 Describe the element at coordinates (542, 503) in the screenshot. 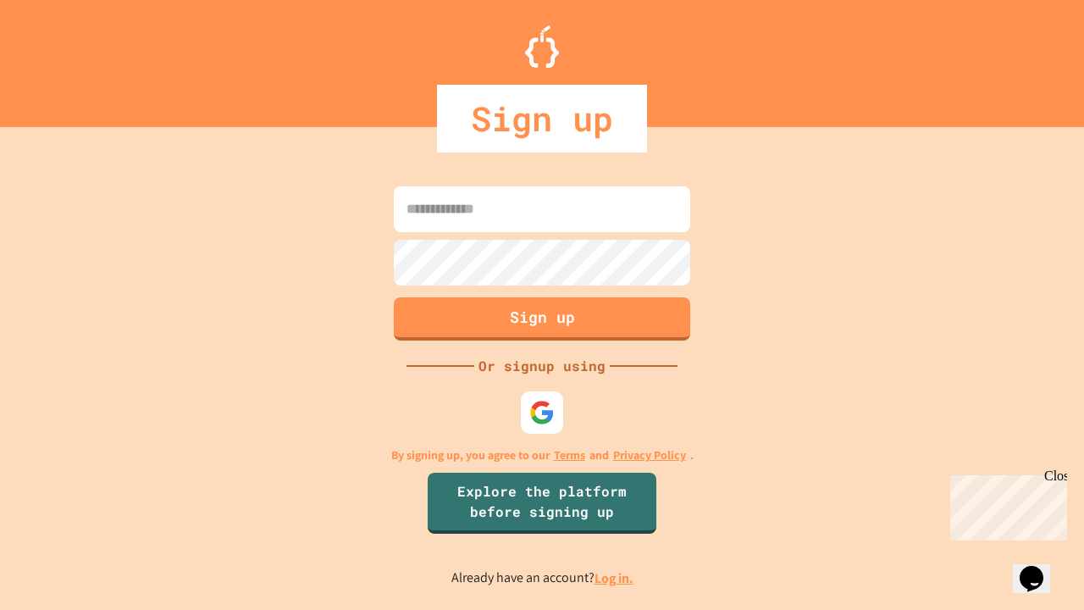

I see `a: Explore the platform before signing up` at that location.